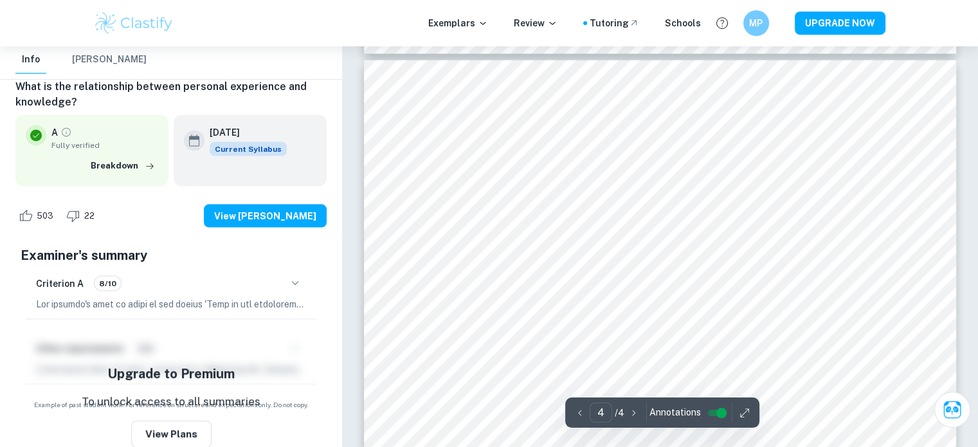 This screenshot has width=978, height=447. What do you see at coordinates (134, 23) in the screenshot?
I see `img: Clastify logo` at bounding box center [134, 23].